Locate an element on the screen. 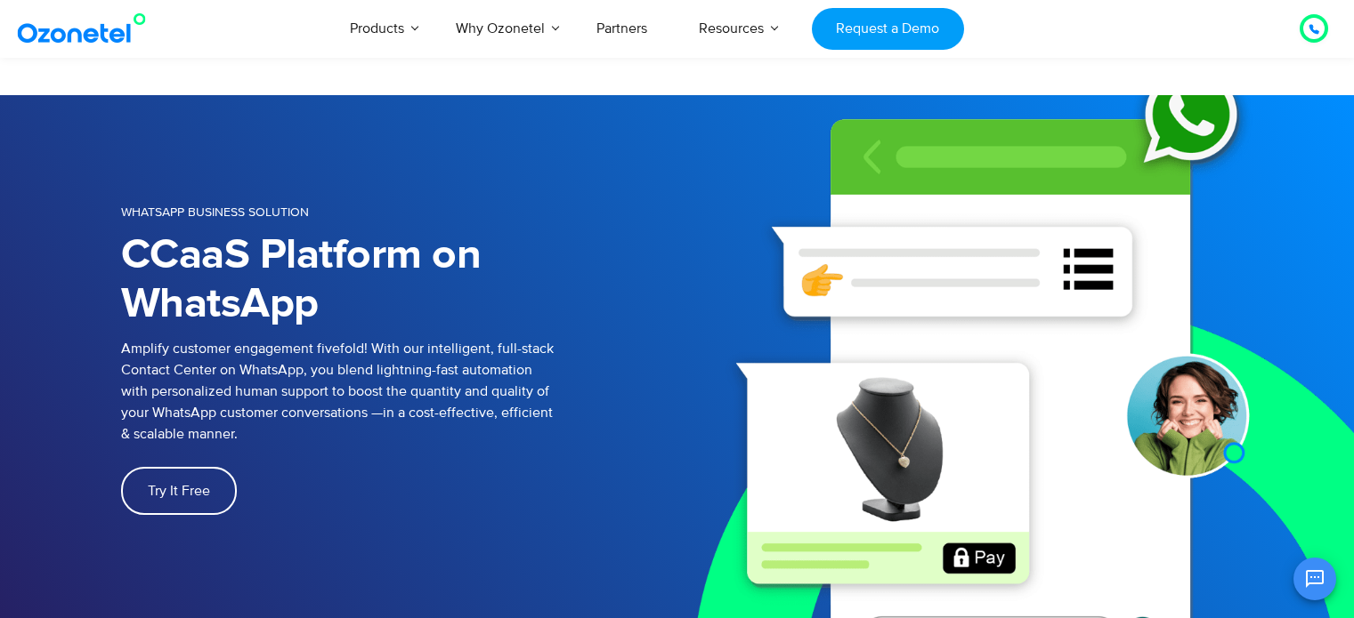  button: Open chat is located at coordinates (1314, 579).